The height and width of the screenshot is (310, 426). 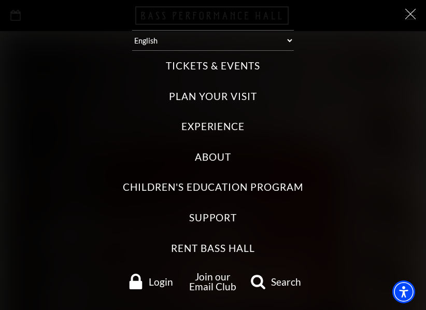 What do you see at coordinates (213, 157) in the screenshot?
I see `label: About` at bounding box center [213, 157].